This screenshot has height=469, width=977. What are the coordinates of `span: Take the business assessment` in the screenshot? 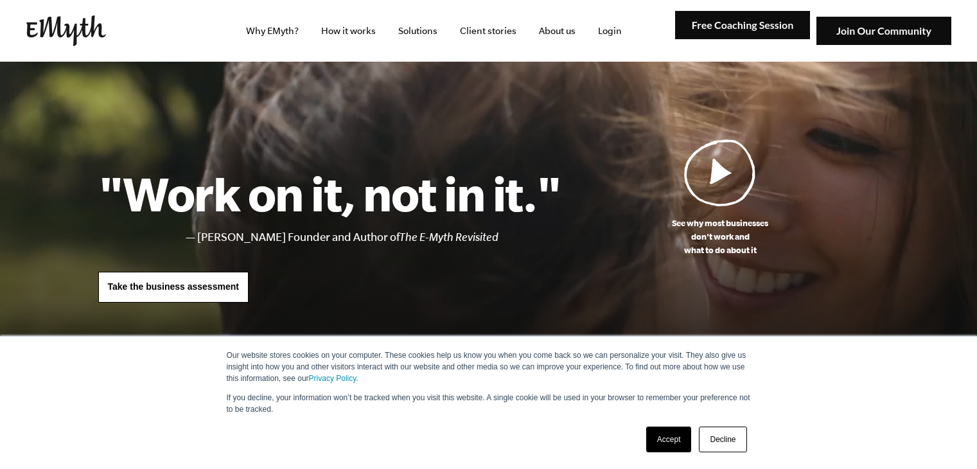 It's located at (174, 287).